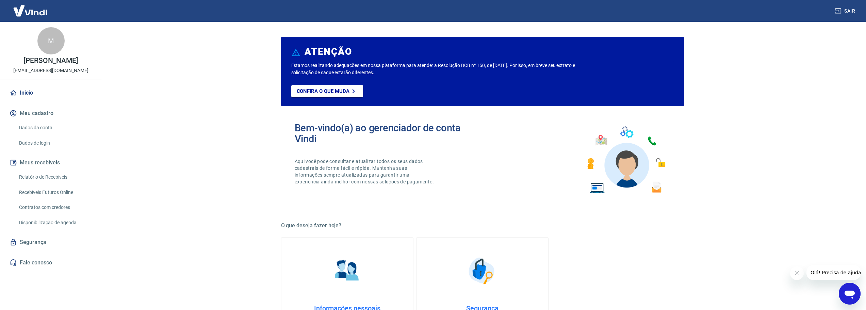 Image resolution: width=866 pixels, height=310 pixels. What do you see at coordinates (365, 172) in the screenshot?
I see `p: Aqui você pode consultar e atualizar todos os seus dados cadastrais de forma fácil e rápida. Mant...` at bounding box center [365, 172].